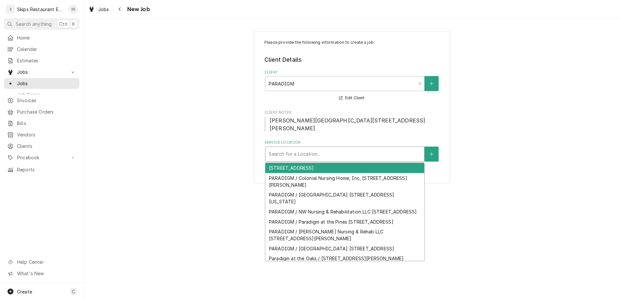  I want to click on a: Purchase Orders, so click(41, 112).